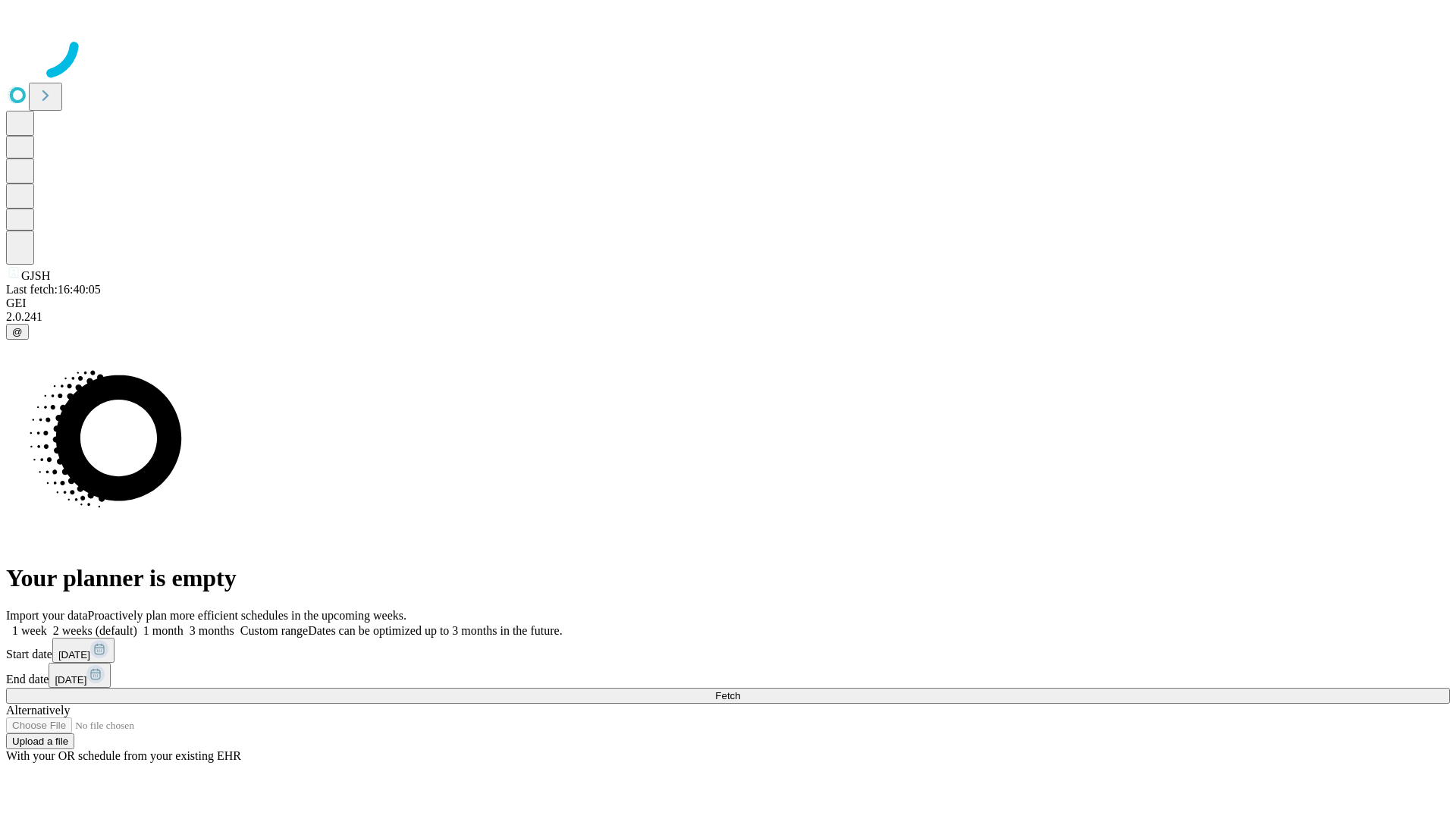  What do you see at coordinates (728, 675) in the screenshot?
I see `div: End date` at bounding box center [728, 675].